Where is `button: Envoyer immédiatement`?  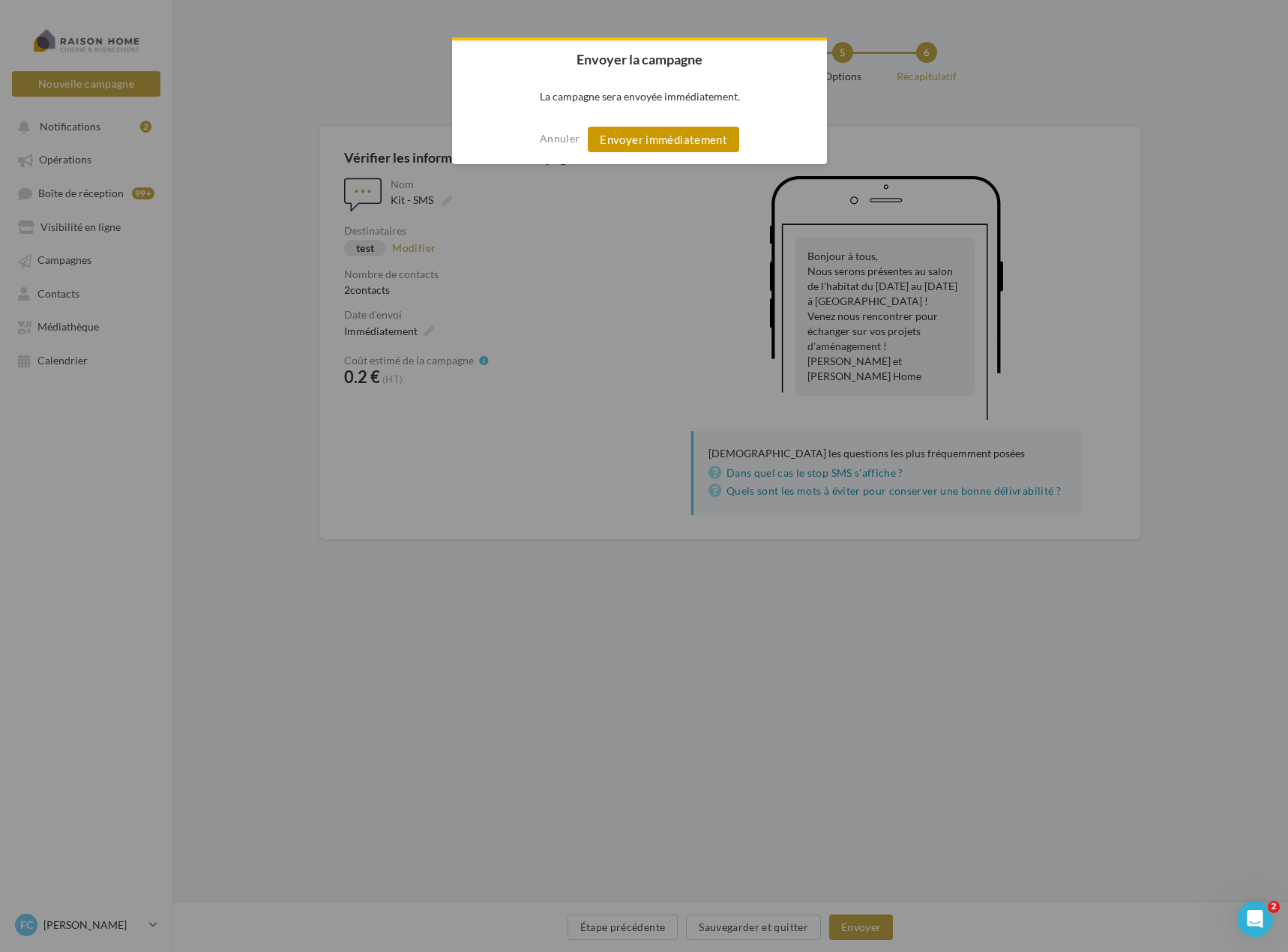
button: Envoyer immédiatement is located at coordinates (663, 139).